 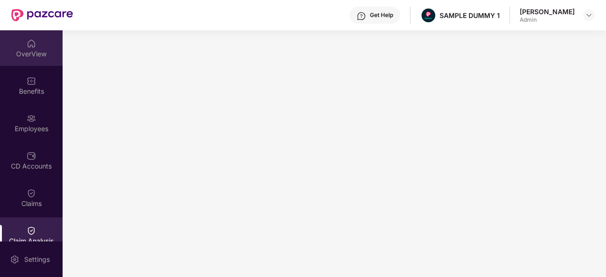 I want to click on img: svg+xml;base64,PHN2ZyBpZD0iSGVscC0zMngzMiIgeG1sbnM9Imh0dHA6Ly93d3cudzMub3JnLzIwMDAvc3ZnIiB3aWR0aD..., so click(x=361, y=16).